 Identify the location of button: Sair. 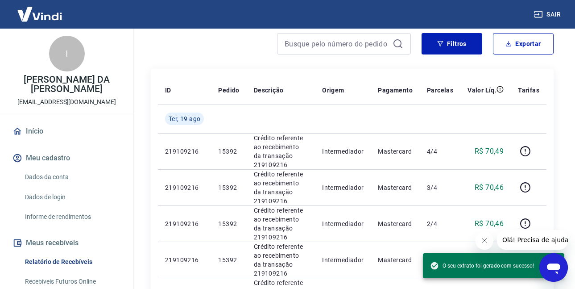
(548, 14).